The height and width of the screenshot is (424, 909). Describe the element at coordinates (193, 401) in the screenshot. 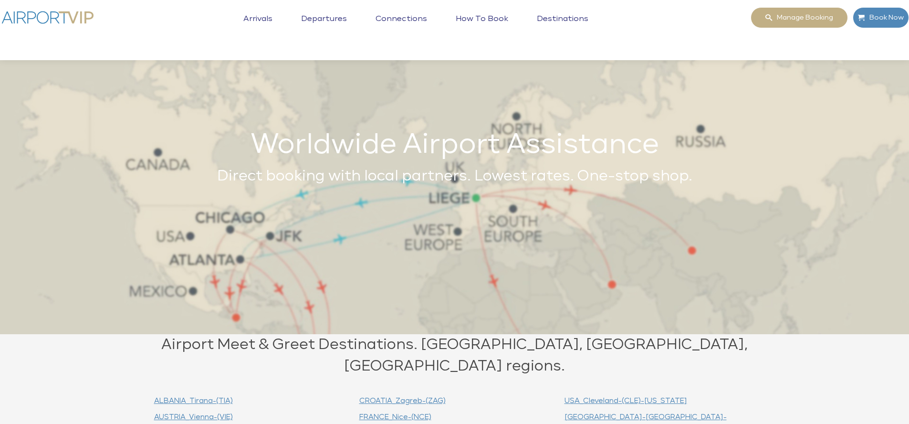

I see `a: ALBANIA_Tirana-(TIA)` at that location.